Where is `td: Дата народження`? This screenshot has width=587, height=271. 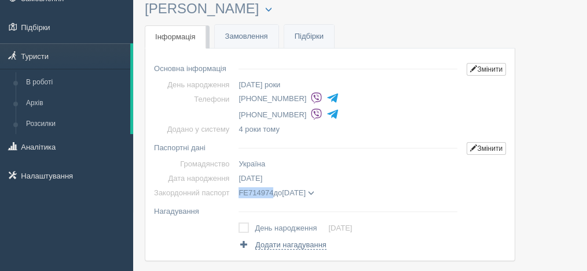 td: Дата народження is located at coordinates (194, 178).